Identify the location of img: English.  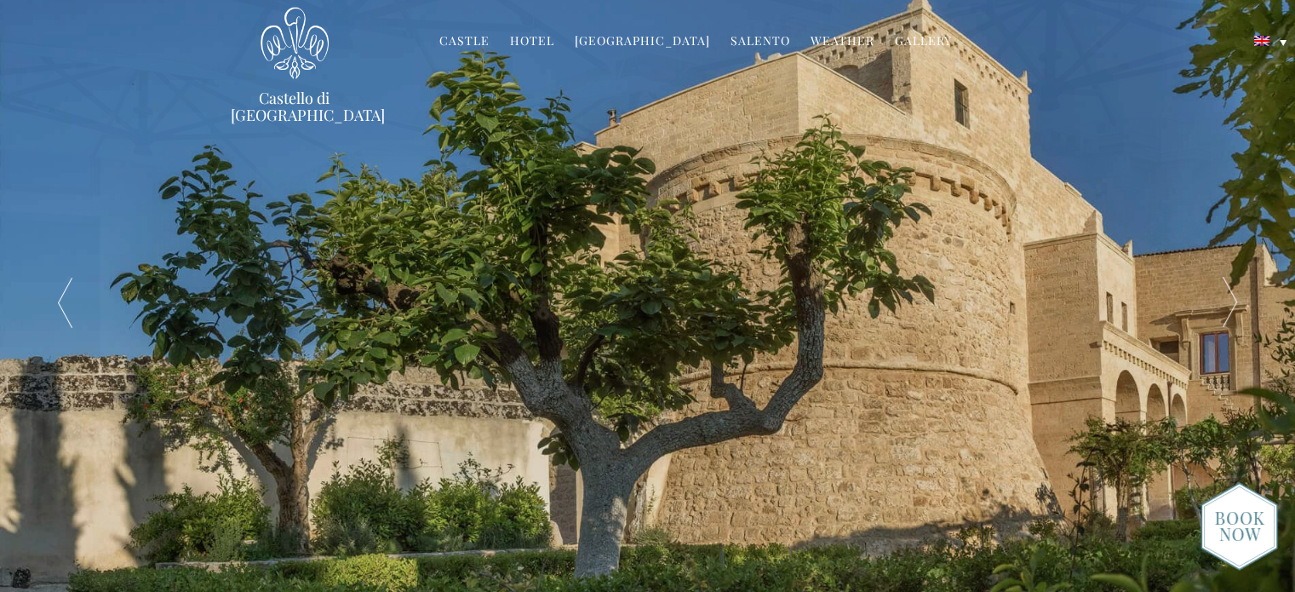
(1262, 41).